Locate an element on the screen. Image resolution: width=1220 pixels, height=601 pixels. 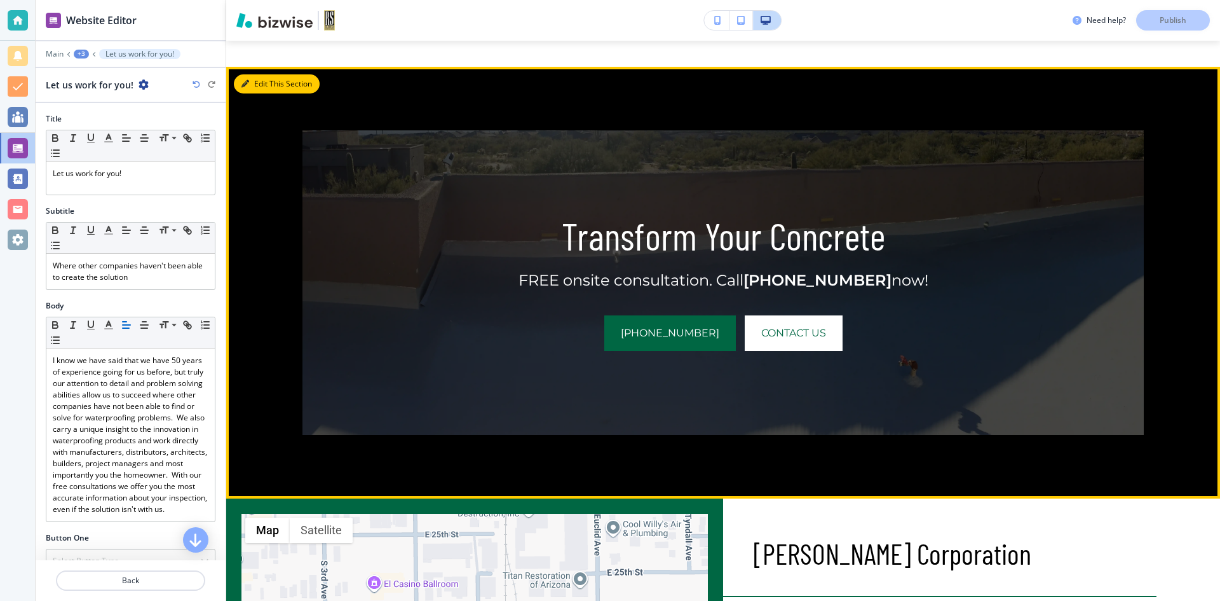
button: Main is located at coordinates (55, 54).